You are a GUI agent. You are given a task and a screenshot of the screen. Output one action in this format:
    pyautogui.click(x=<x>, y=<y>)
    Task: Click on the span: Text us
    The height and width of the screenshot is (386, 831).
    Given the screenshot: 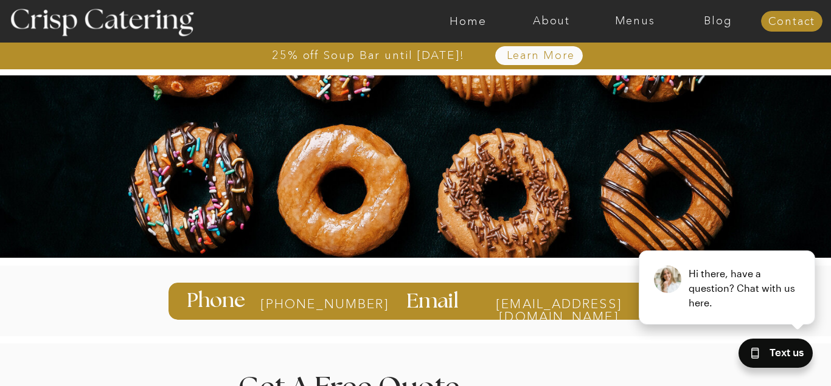 What is the action you would take?
    pyautogui.click(x=53, y=27)
    